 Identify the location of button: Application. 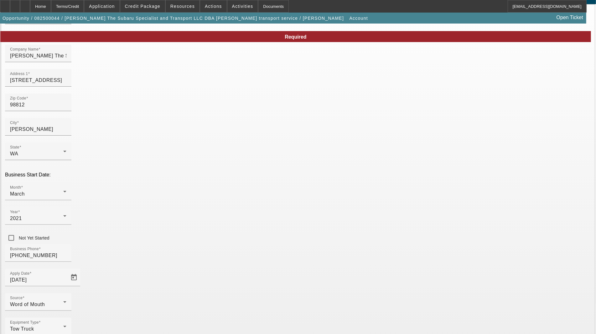
(102, 6).